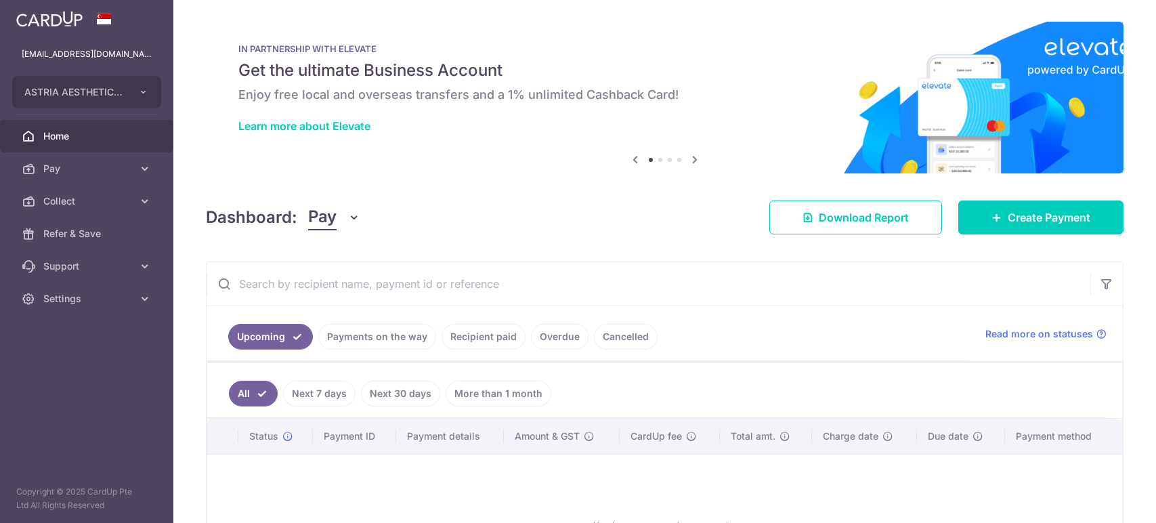 The image size is (1156, 523). I want to click on p: IN PARTNERSHIP WITH ELEVATE, so click(665, 49).